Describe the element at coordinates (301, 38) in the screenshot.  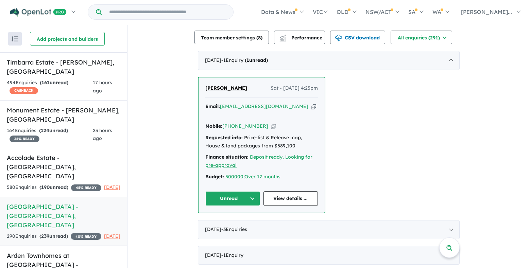
I see `span: Performance` at that location.